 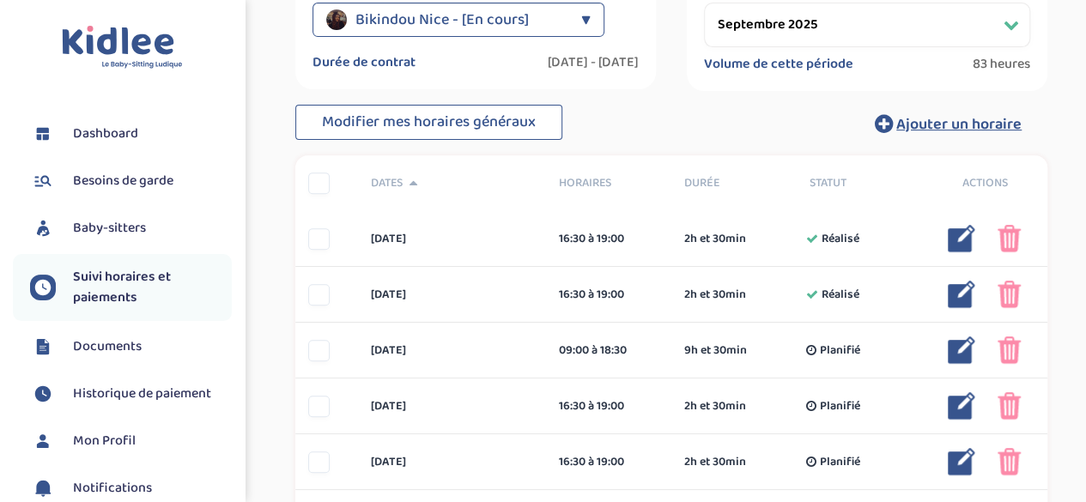 I want to click on a: Notifications, so click(x=131, y=489).